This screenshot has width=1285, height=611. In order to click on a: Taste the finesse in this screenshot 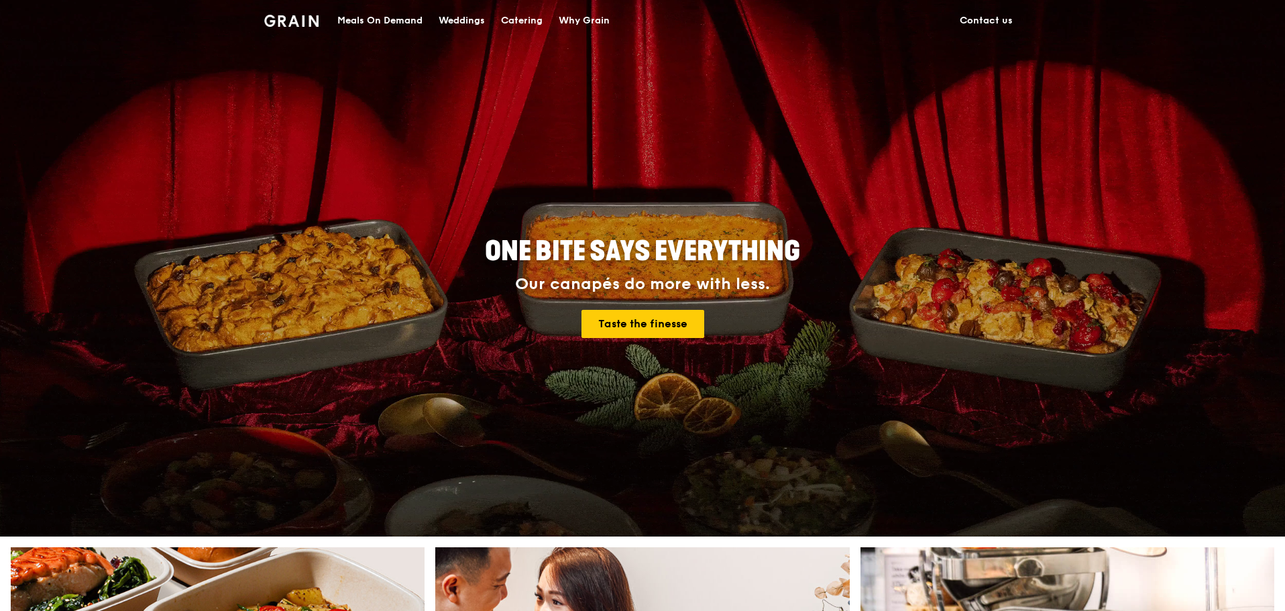, I will do `click(642, 324)`.